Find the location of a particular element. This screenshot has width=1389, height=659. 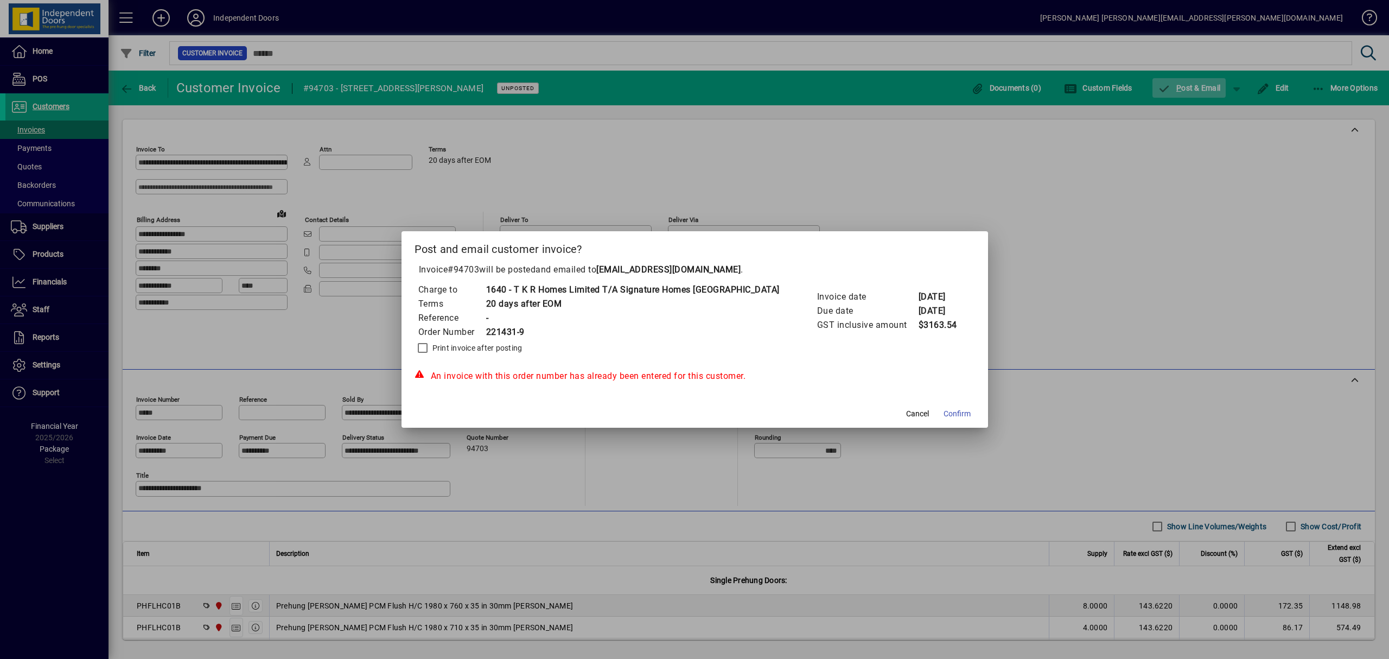

span: Confirm is located at coordinates (957, 413).